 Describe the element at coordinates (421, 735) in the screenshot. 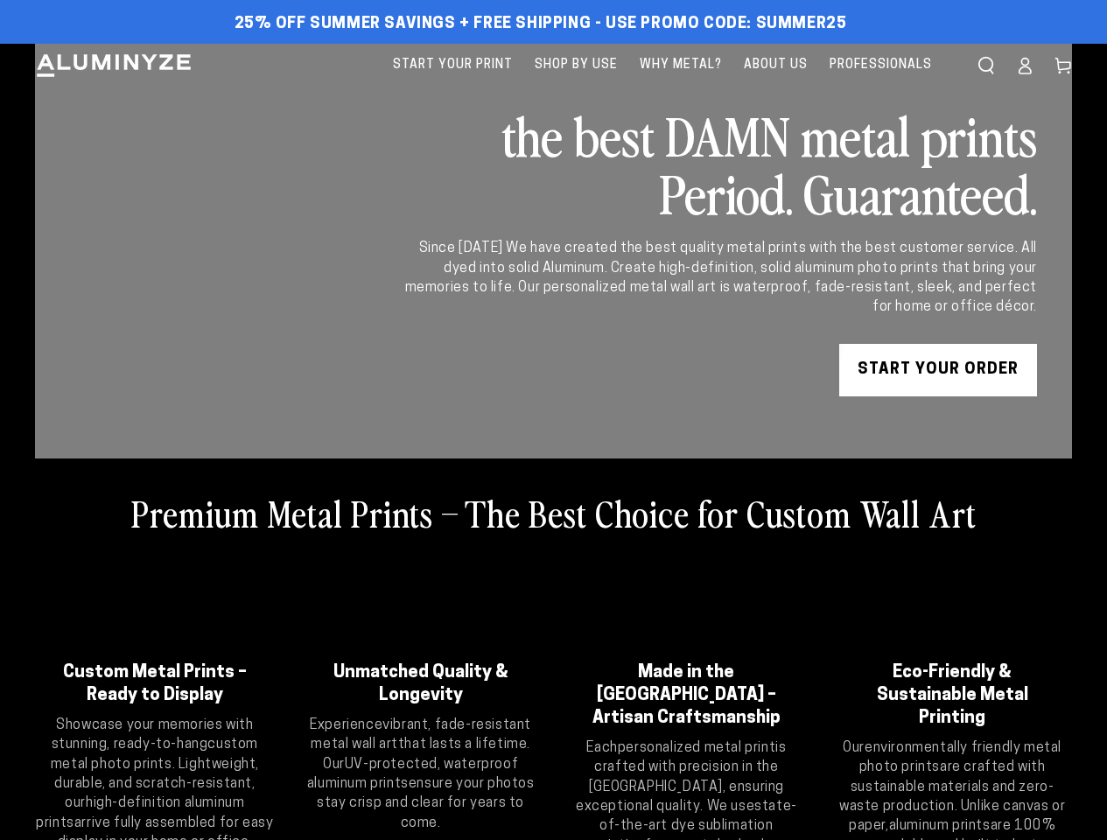

I see `strong: vibrant, fade-resistant metal wall art` at that location.